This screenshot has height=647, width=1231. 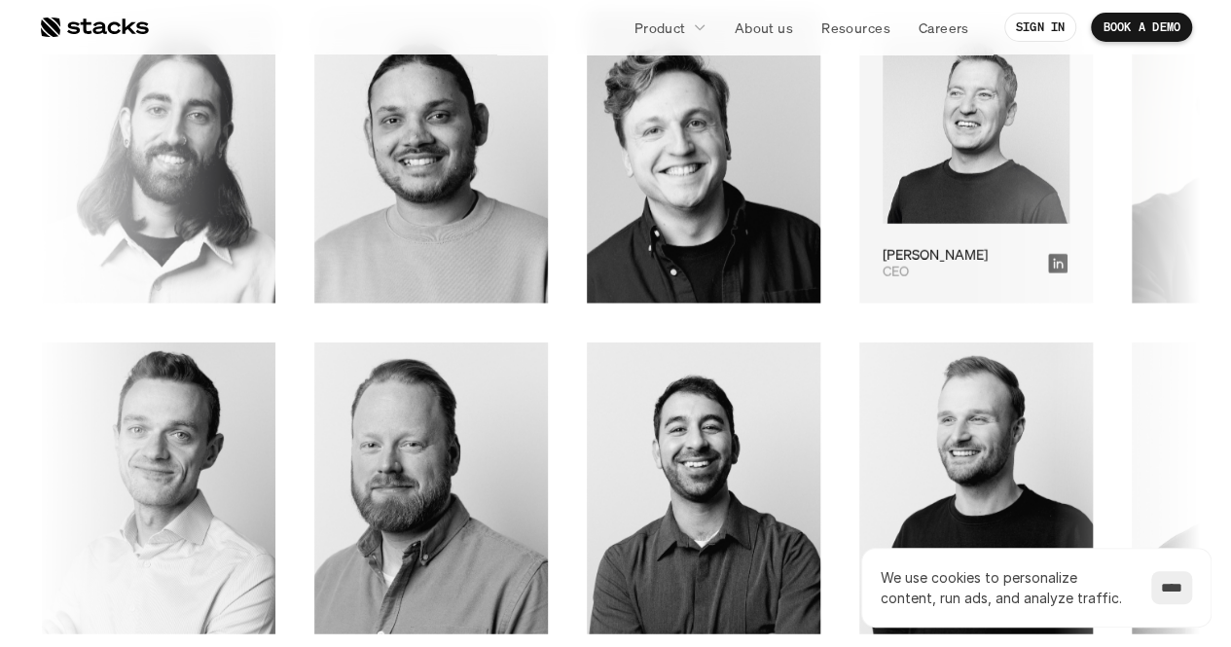 What do you see at coordinates (856, 27) in the screenshot?
I see `p: Resources` at bounding box center [856, 27].